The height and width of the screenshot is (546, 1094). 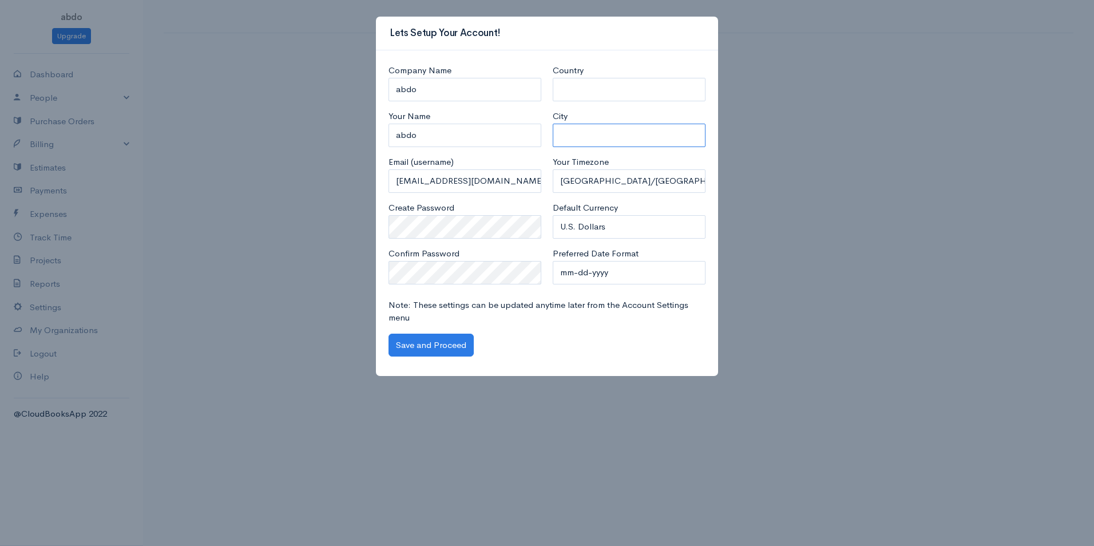 What do you see at coordinates (421, 162) in the screenshot?
I see `label: Email (username)` at bounding box center [421, 162].